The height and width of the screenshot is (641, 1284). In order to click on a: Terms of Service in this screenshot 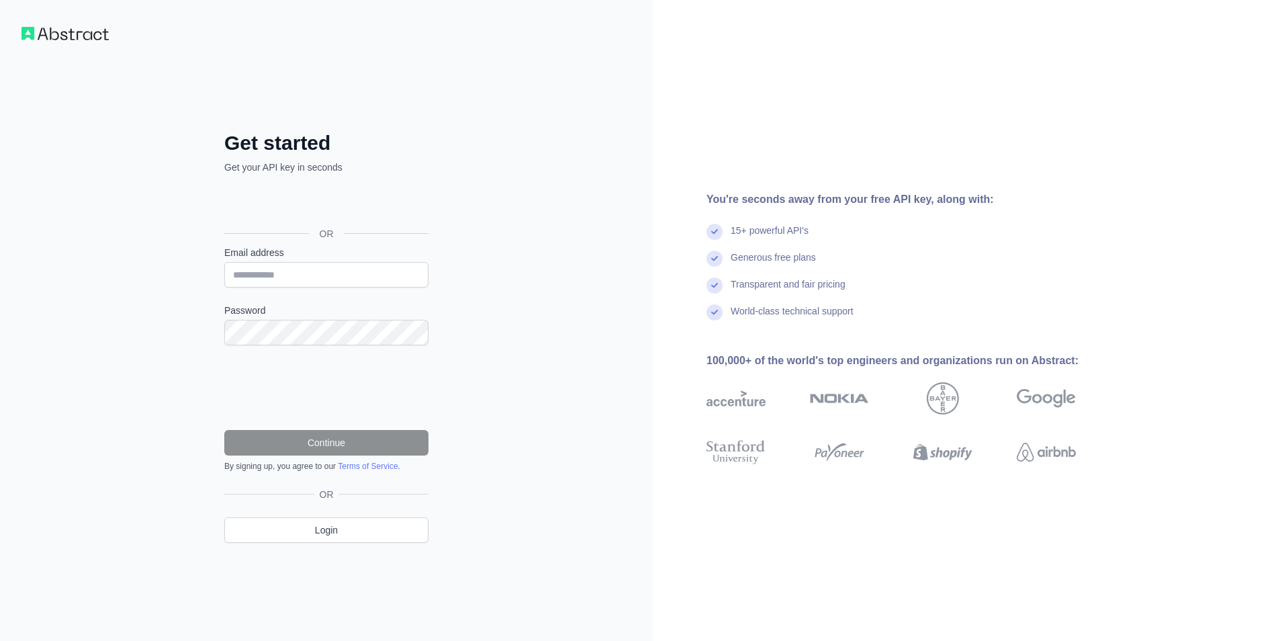, I will do `click(367, 466)`.